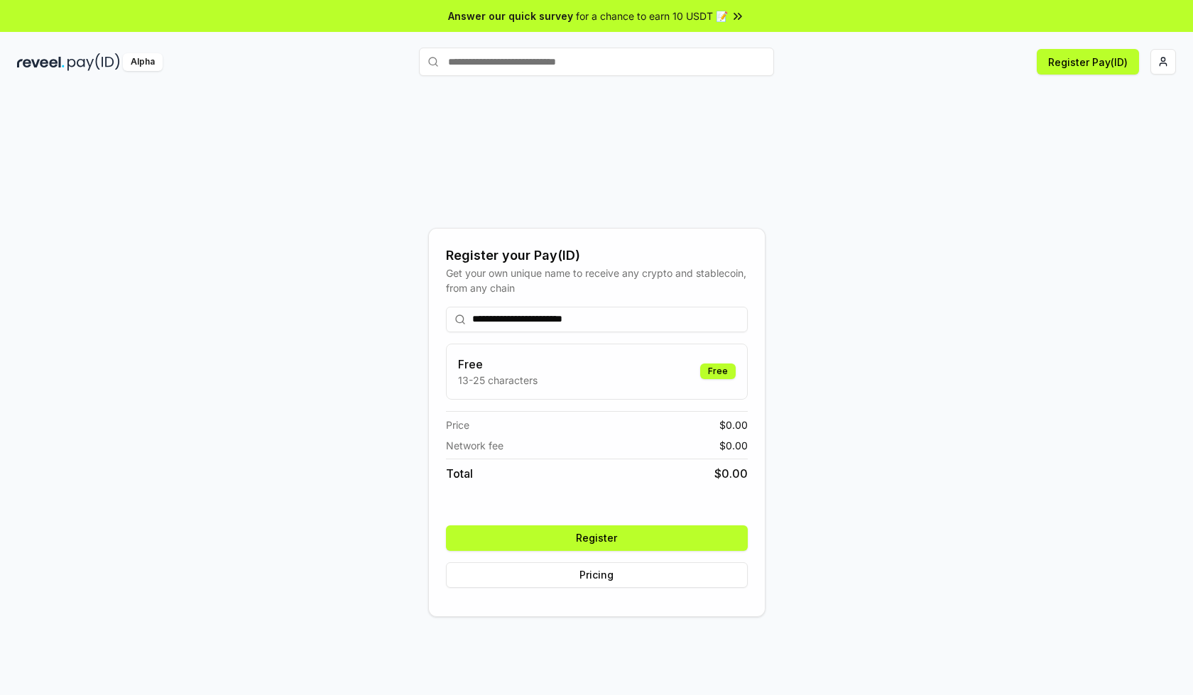 This screenshot has height=695, width=1193. I want to click on p: 13-25 characters, so click(498, 380).